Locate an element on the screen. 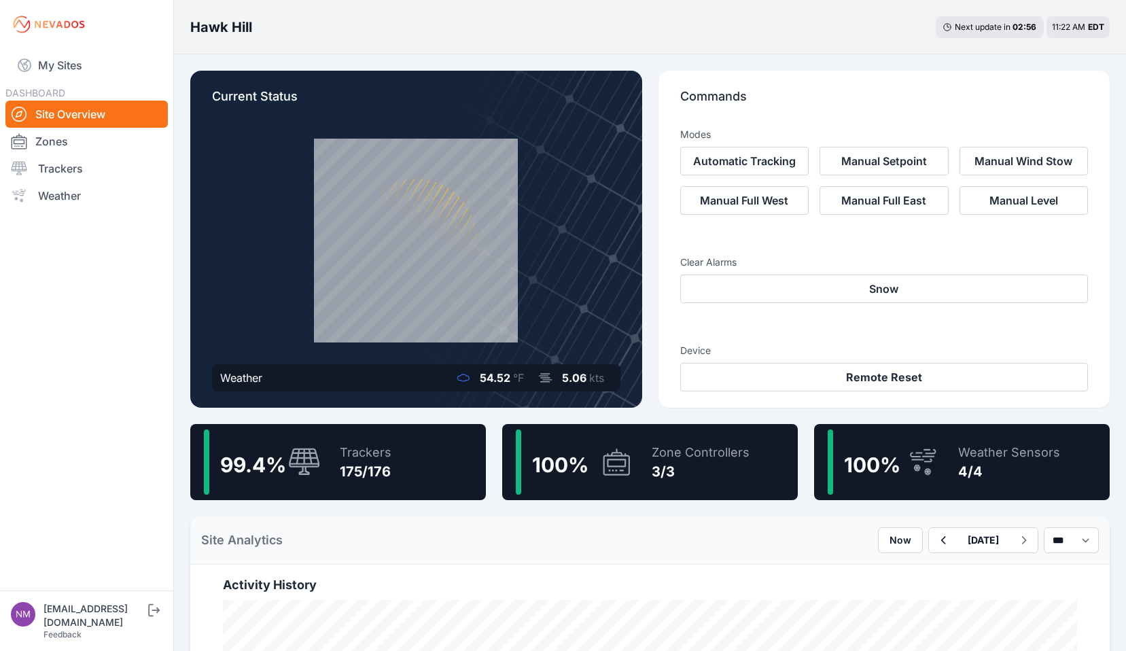 The height and width of the screenshot is (651, 1126). span: 99.4 % is located at coordinates (253, 465).